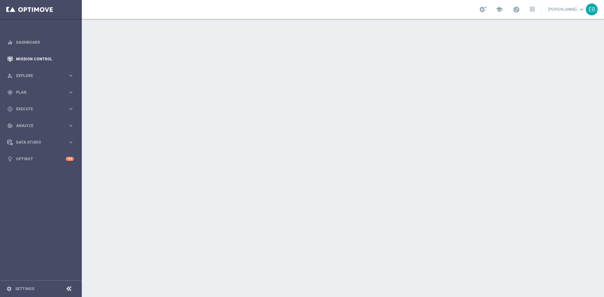 This screenshot has width=604, height=297. I want to click on div: EB, so click(591, 9).